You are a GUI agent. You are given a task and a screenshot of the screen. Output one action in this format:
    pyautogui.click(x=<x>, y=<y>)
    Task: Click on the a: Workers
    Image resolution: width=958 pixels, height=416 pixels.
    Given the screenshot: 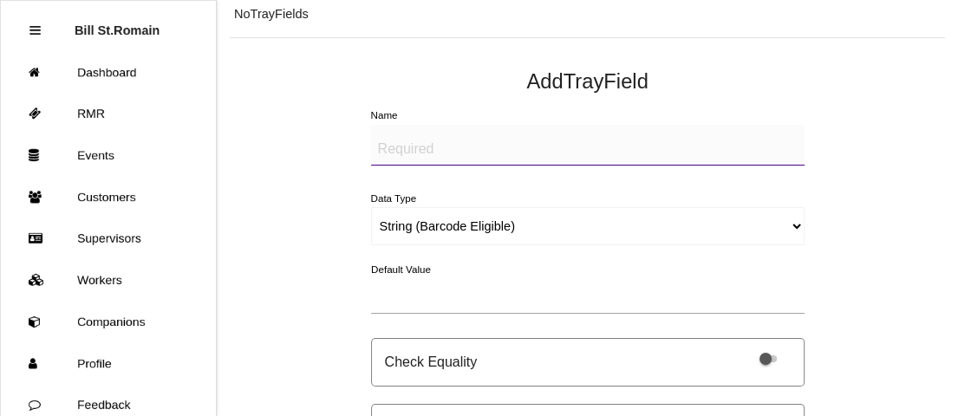 What is the action you would take?
    pyautogui.click(x=108, y=280)
    